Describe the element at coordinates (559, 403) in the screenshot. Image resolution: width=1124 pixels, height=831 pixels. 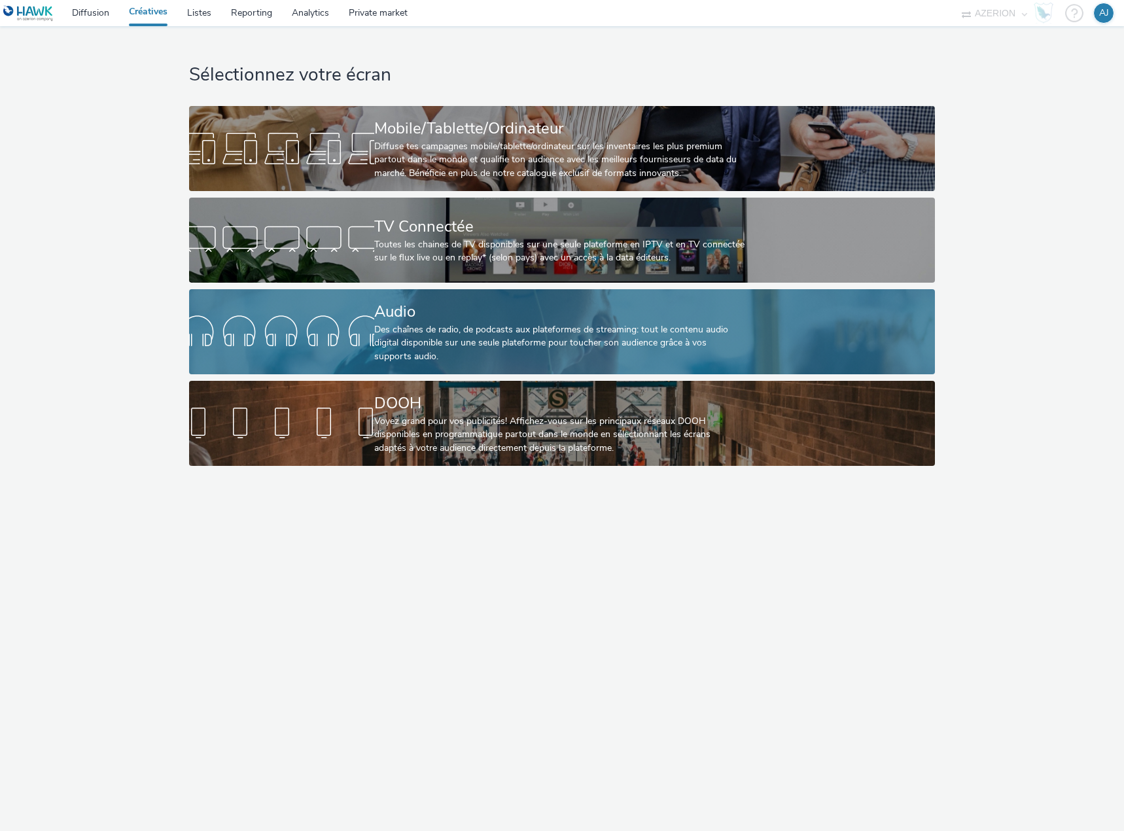
I see `div: DOOH` at that location.